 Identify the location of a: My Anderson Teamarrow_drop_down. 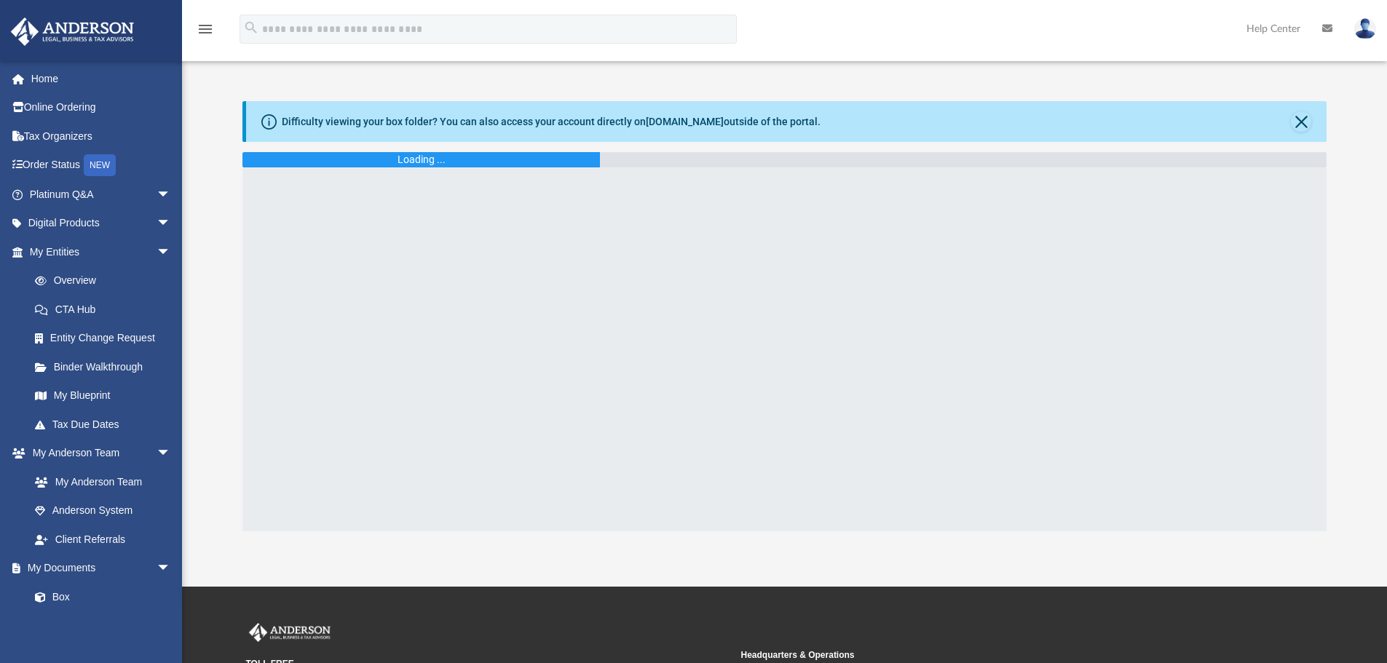
(98, 454).